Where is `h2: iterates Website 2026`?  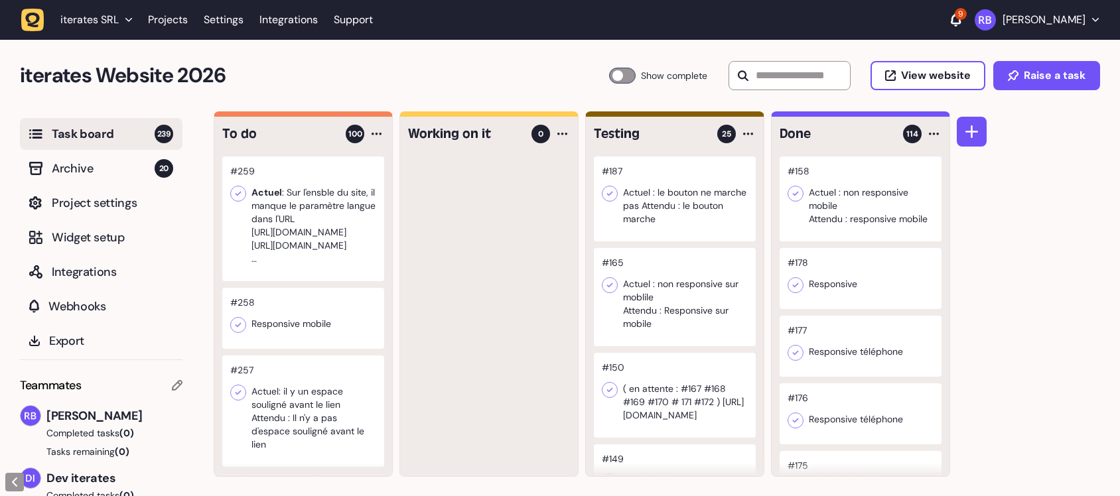 h2: iterates Website 2026 is located at coordinates (314, 76).